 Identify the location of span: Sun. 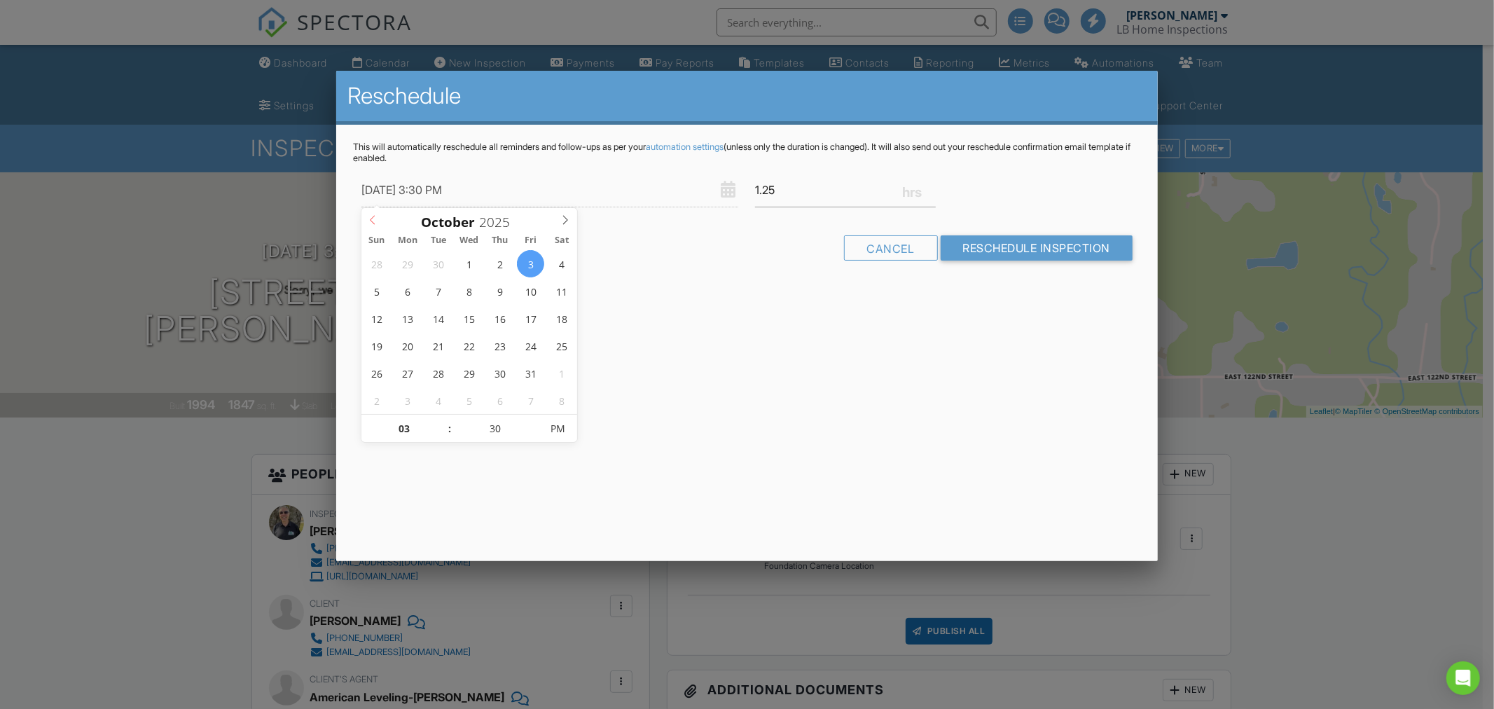
(377, 240).